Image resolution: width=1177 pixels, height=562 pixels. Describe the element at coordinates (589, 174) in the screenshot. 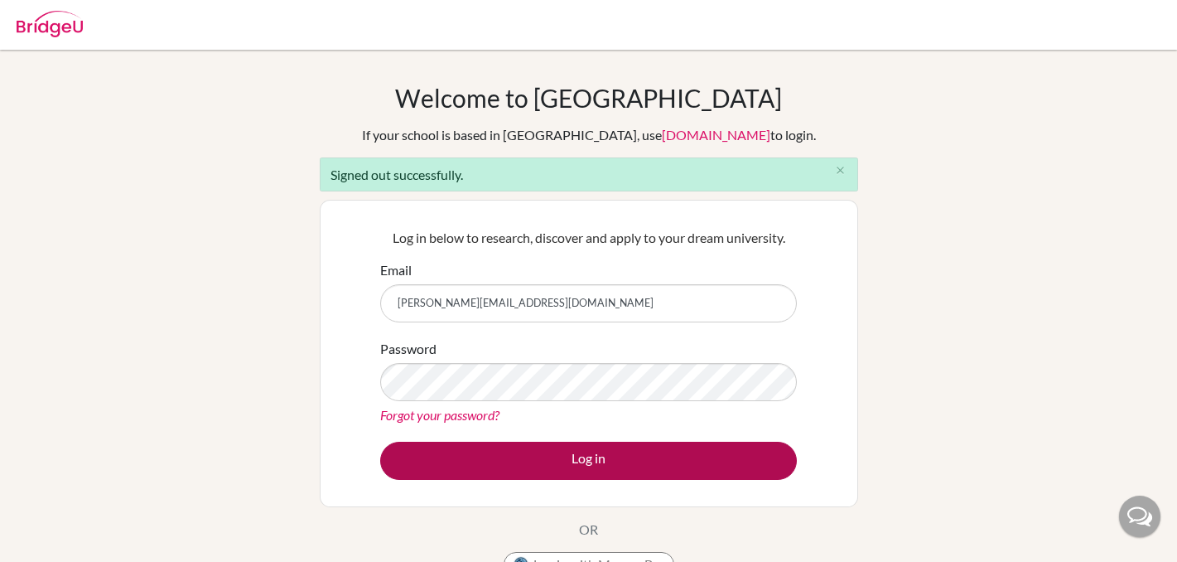

I see `div: Signed out successfully.` at that location.